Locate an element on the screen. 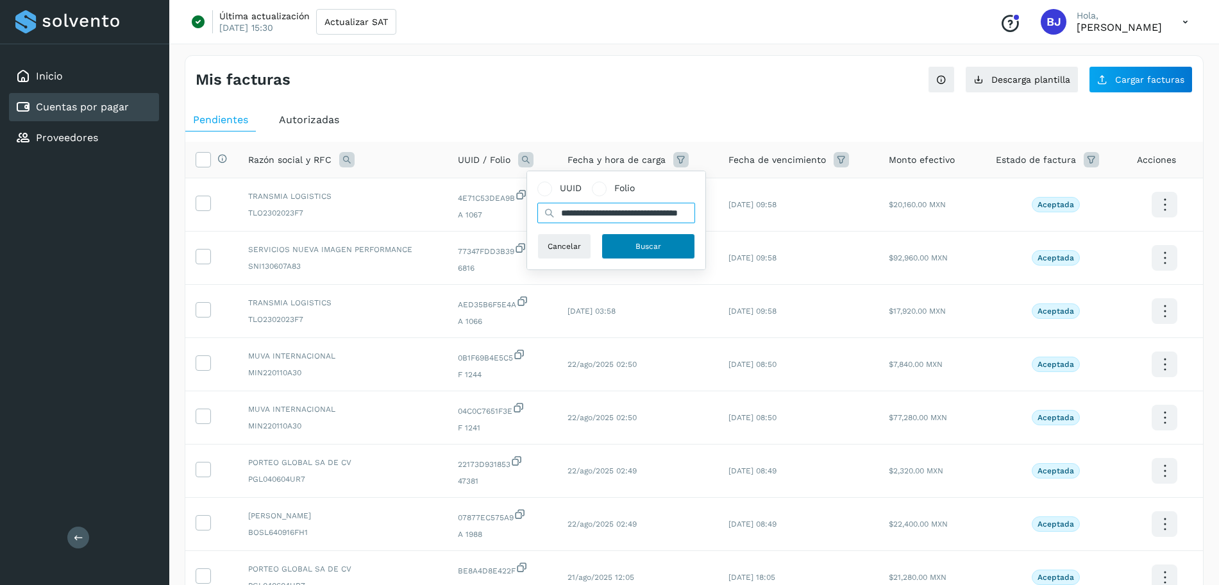 The height and width of the screenshot is (585, 1219). a: Inicio is located at coordinates (49, 76).